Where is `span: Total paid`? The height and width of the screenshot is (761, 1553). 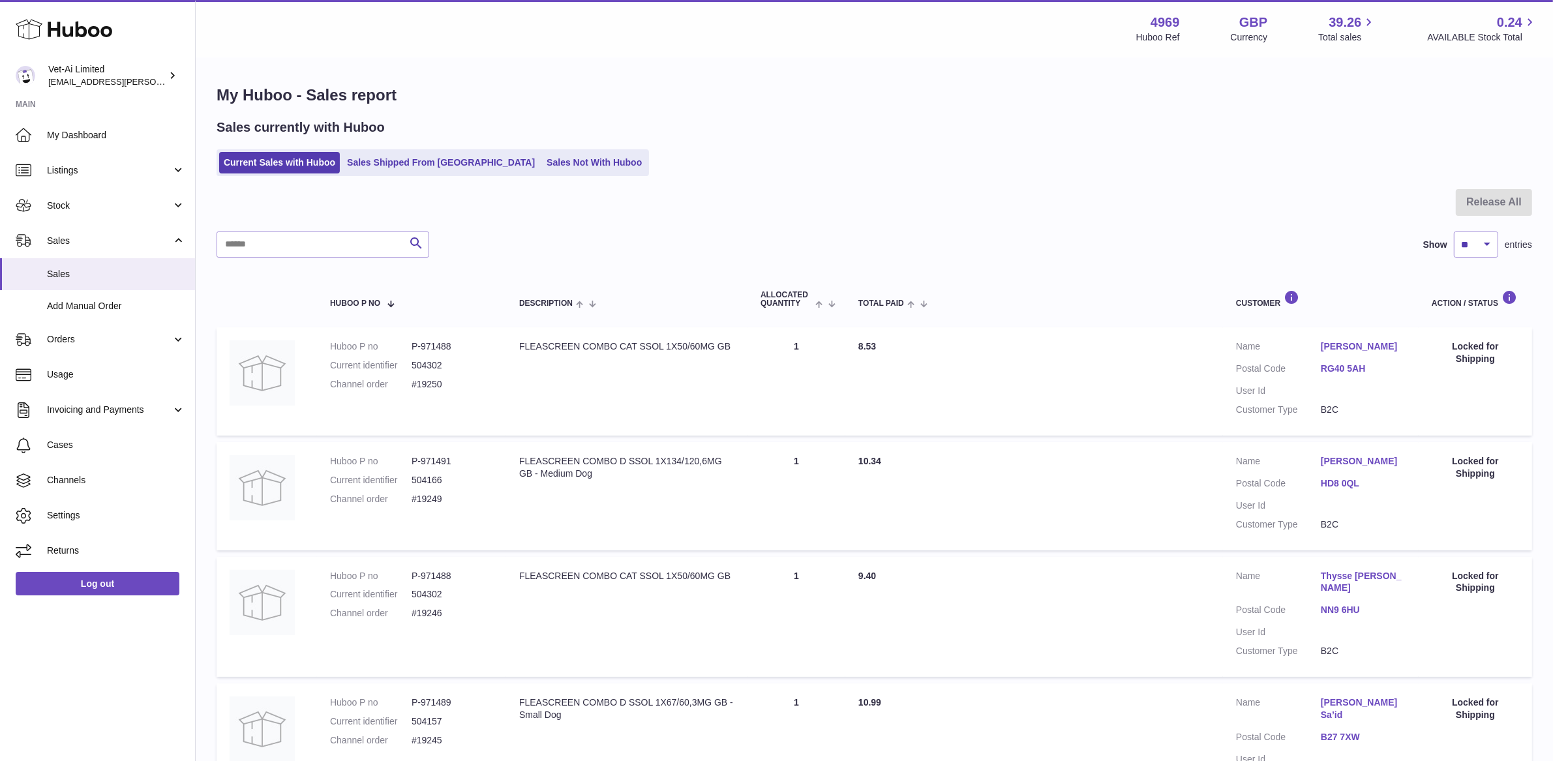 span: Total paid is located at coordinates (881, 303).